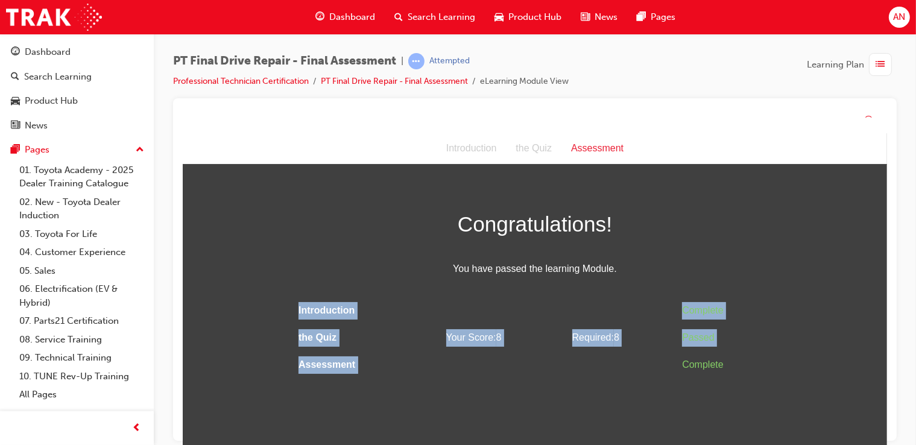 The height and width of the screenshot is (445, 916). What do you see at coordinates (544, 205) in the screenshot?
I see `div: Passed` at bounding box center [544, 205].